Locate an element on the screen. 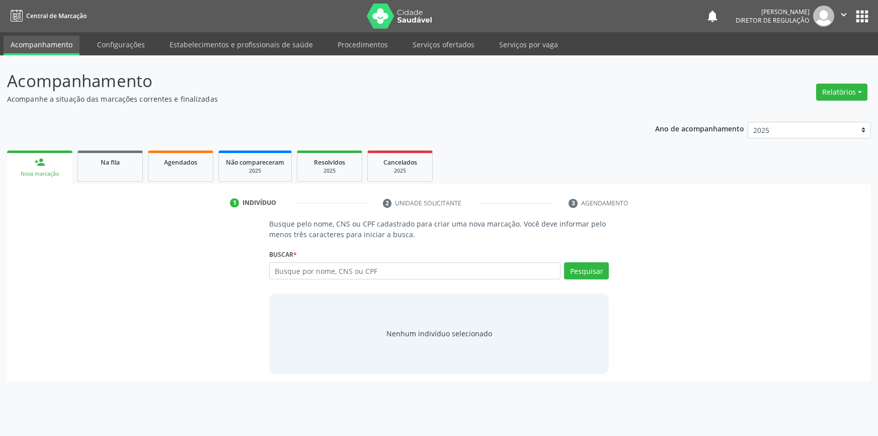  img: img is located at coordinates (824, 16).